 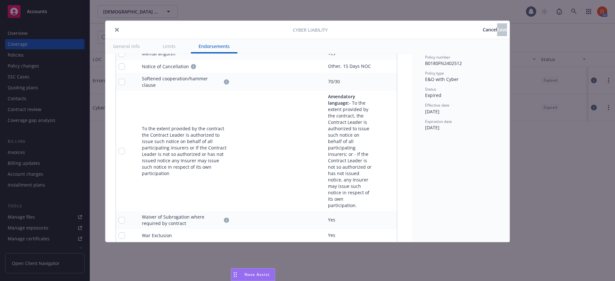 What do you see at coordinates (350, 66) in the screenshot?
I see `div: Other, 15 Days NOC` at bounding box center [350, 66].